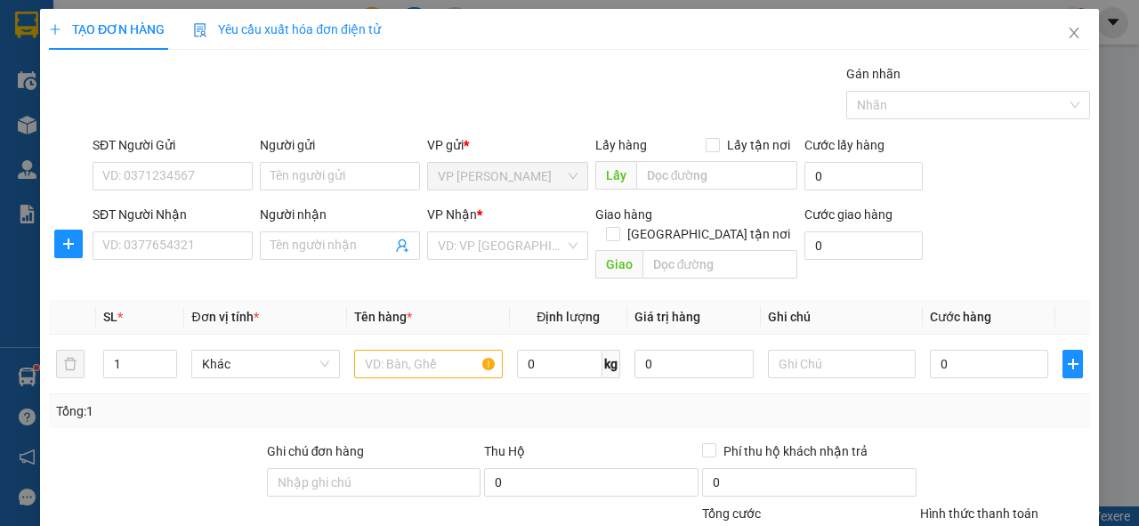 The width and height of the screenshot is (1139, 526). I want to click on span: kg, so click(611, 364).